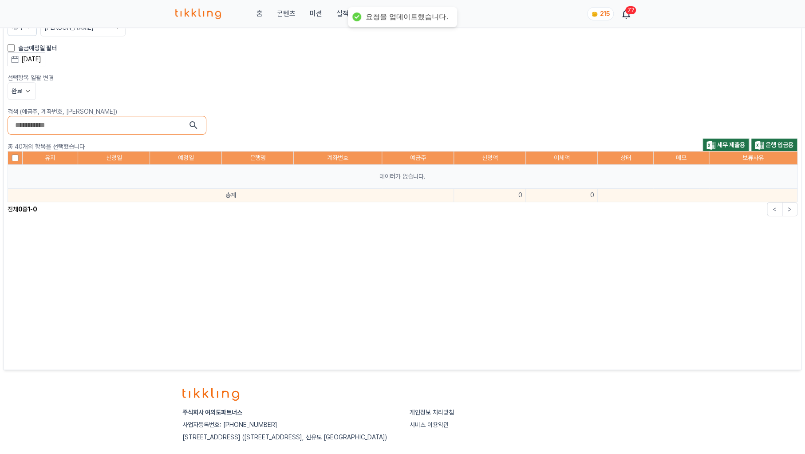 This screenshot has height=454, width=805. Describe the element at coordinates (114, 158) in the screenshot. I see `th: 신청일` at that location.